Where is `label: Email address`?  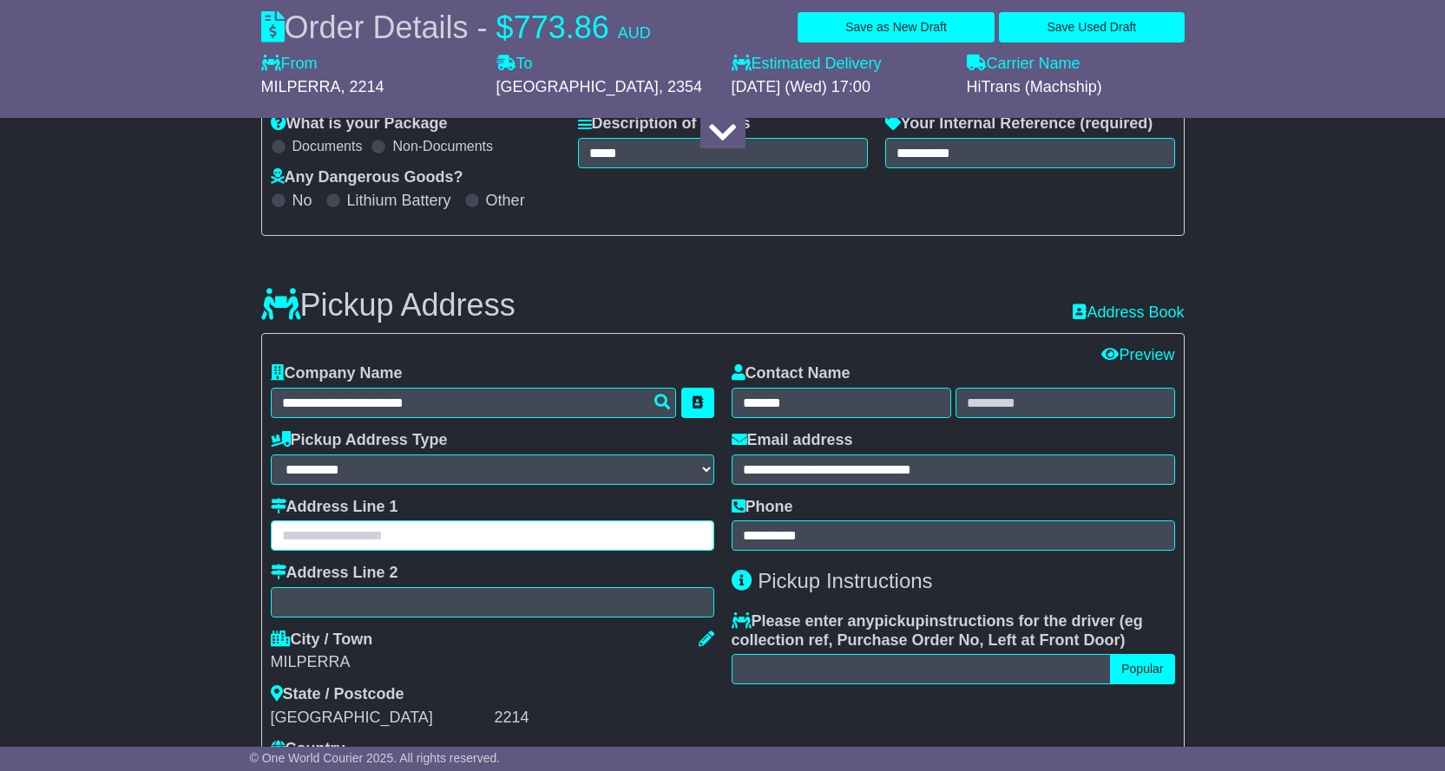
label: Email address is located at coordinates (792, 441).